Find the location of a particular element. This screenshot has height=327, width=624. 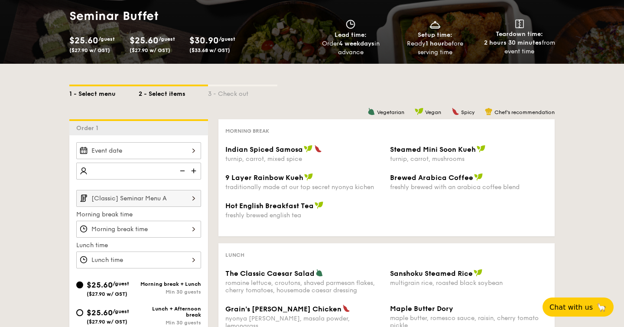

label: Morning break time is located at coordinates (139, 214).